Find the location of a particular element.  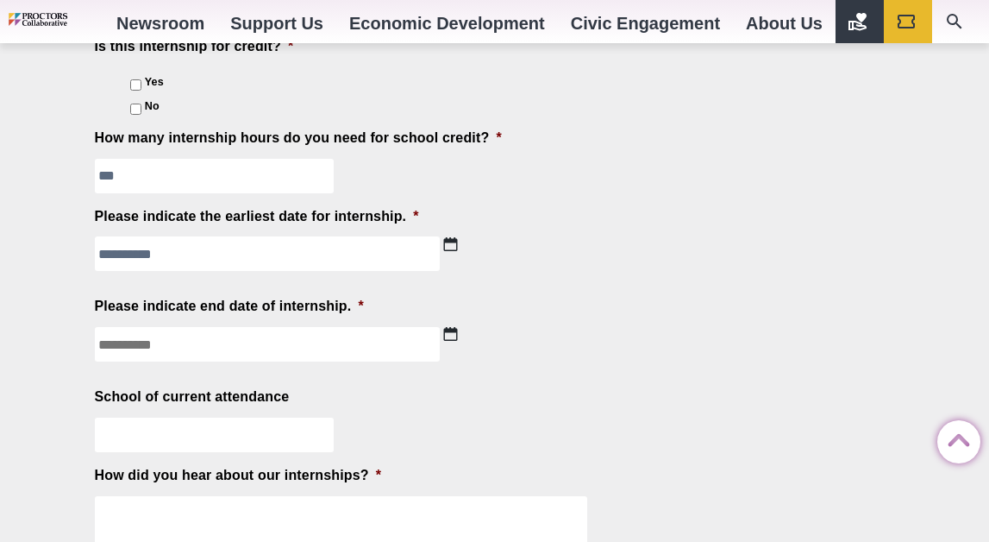

label: No is located at coordinates (152, 106).